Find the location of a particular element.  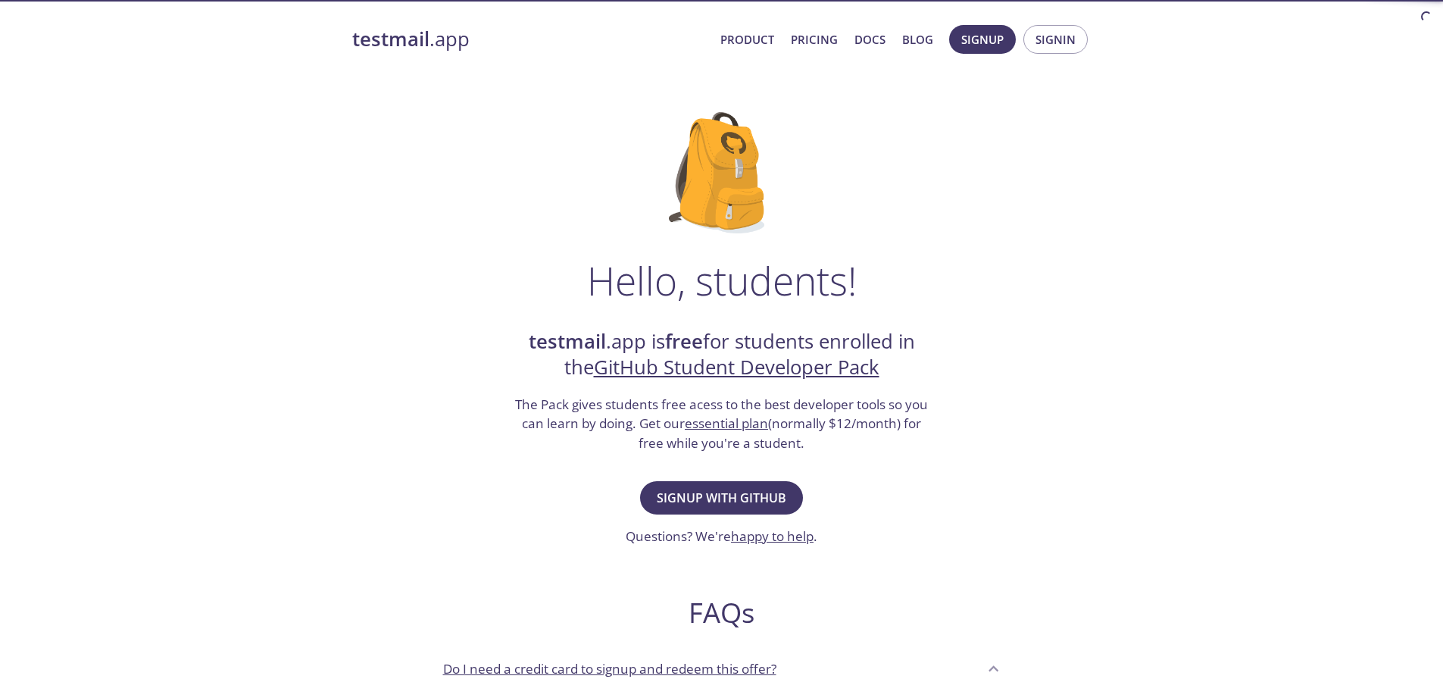

span: Signup is located at coordinates (982, 39).